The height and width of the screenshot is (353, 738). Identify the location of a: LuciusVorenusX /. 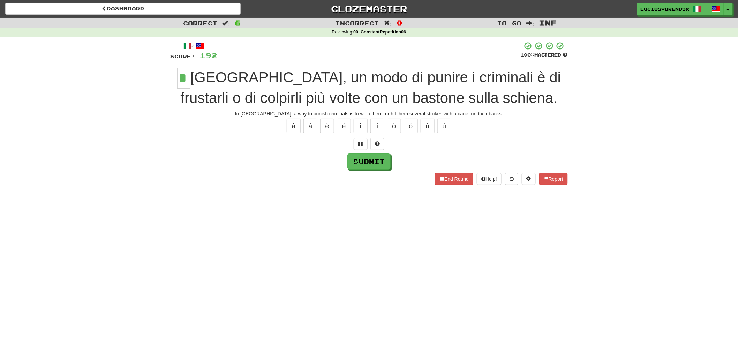
(680, 9).